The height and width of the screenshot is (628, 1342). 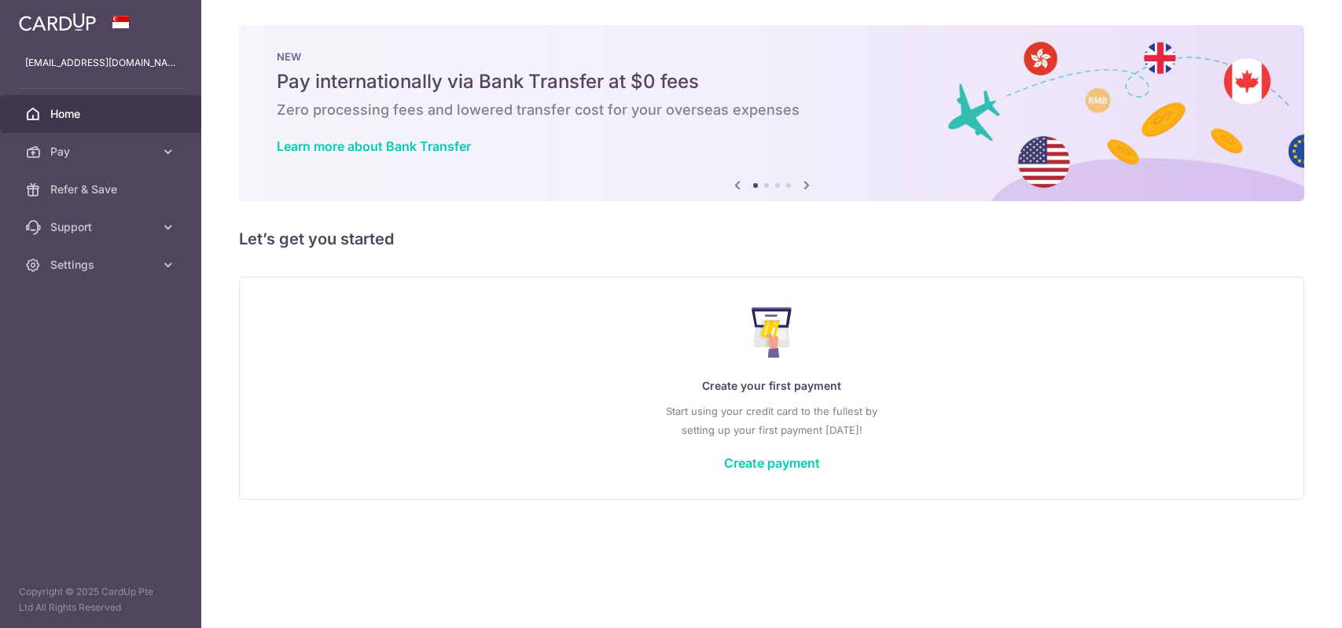 What do you see at coordinates (102, 227) in the screenshot?
I see `span: Support` at bounding box center [102, 227].